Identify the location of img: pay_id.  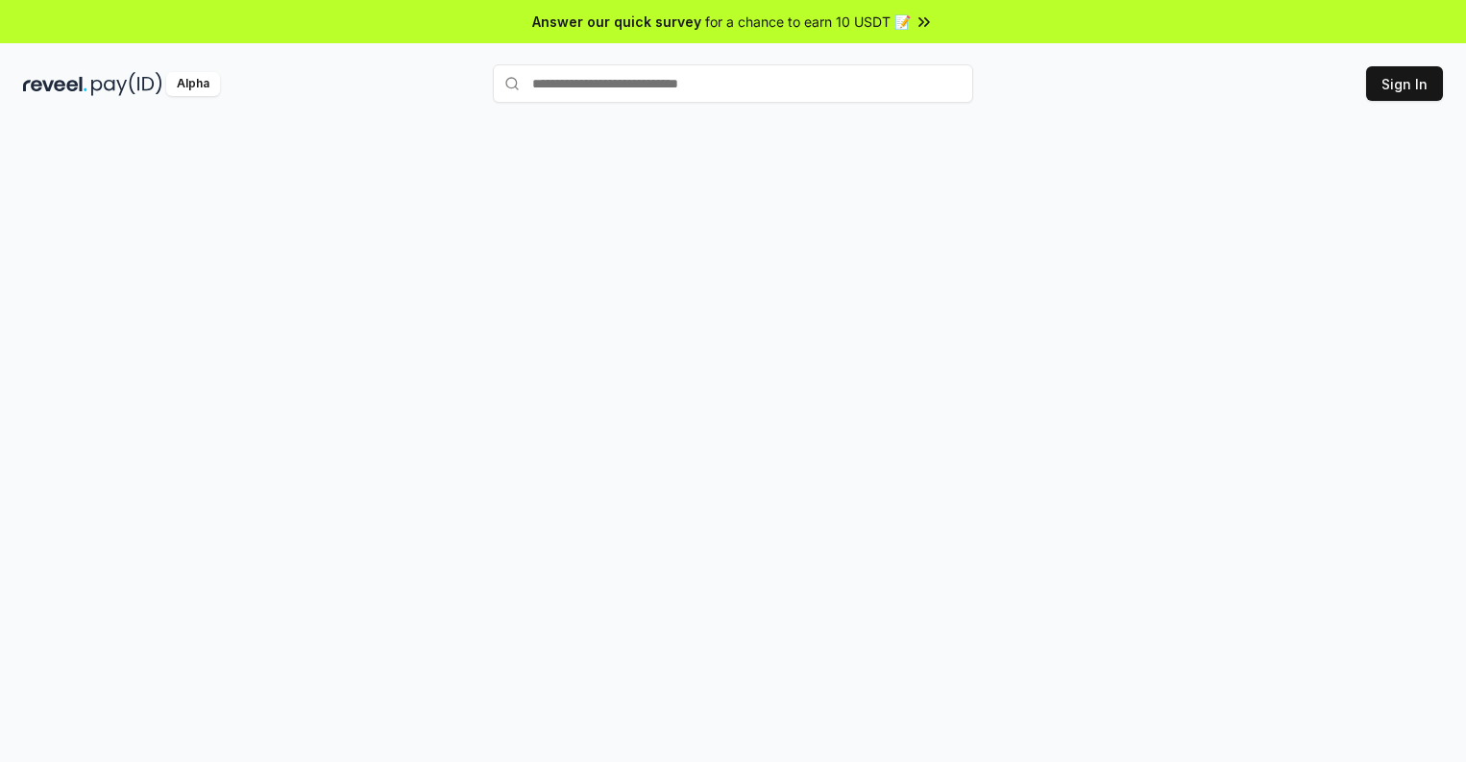
(127, 84).